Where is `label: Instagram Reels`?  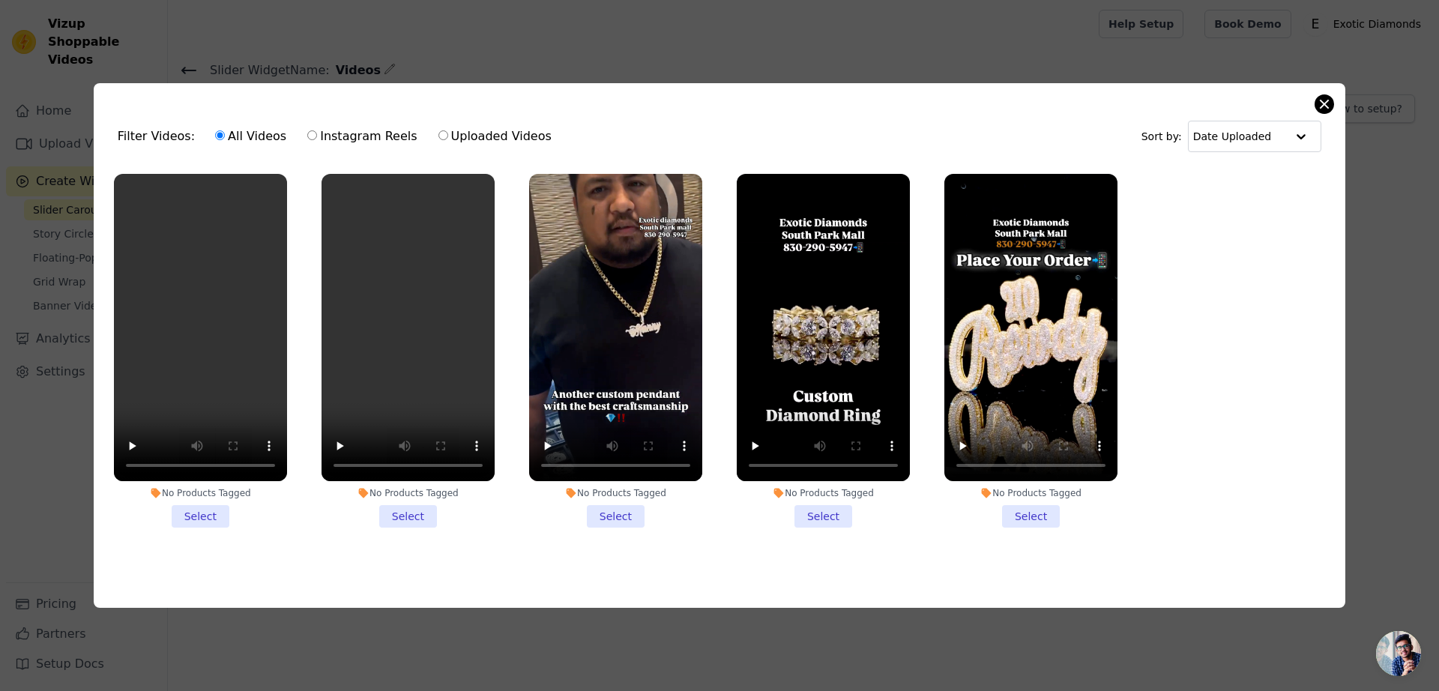
label: Instagram Reels is located at coordinates (362, 136).